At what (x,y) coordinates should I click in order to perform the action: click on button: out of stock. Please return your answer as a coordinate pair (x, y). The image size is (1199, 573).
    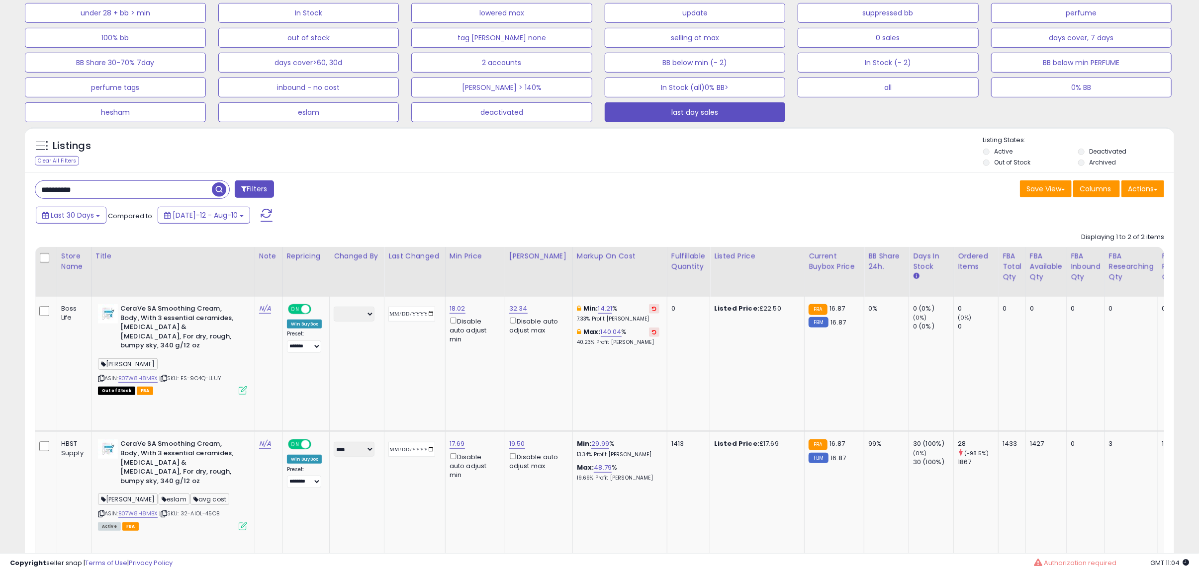
    Looking at the image, I should click on (309, 38).